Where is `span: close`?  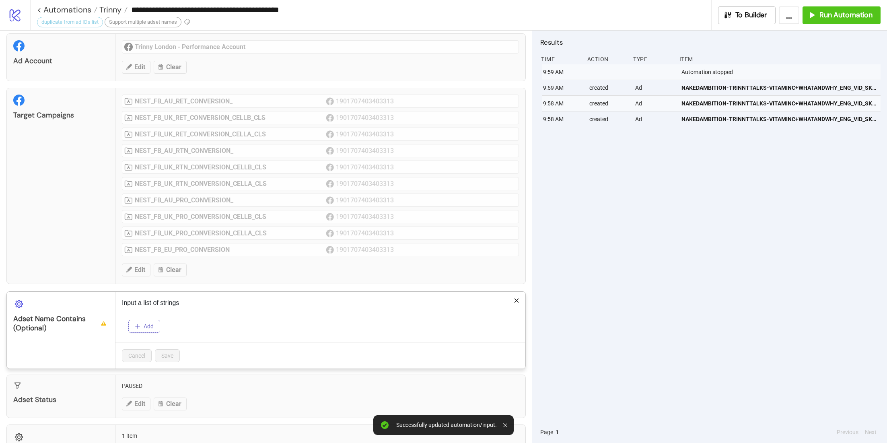 span: close is located at coordinates (516, 300).